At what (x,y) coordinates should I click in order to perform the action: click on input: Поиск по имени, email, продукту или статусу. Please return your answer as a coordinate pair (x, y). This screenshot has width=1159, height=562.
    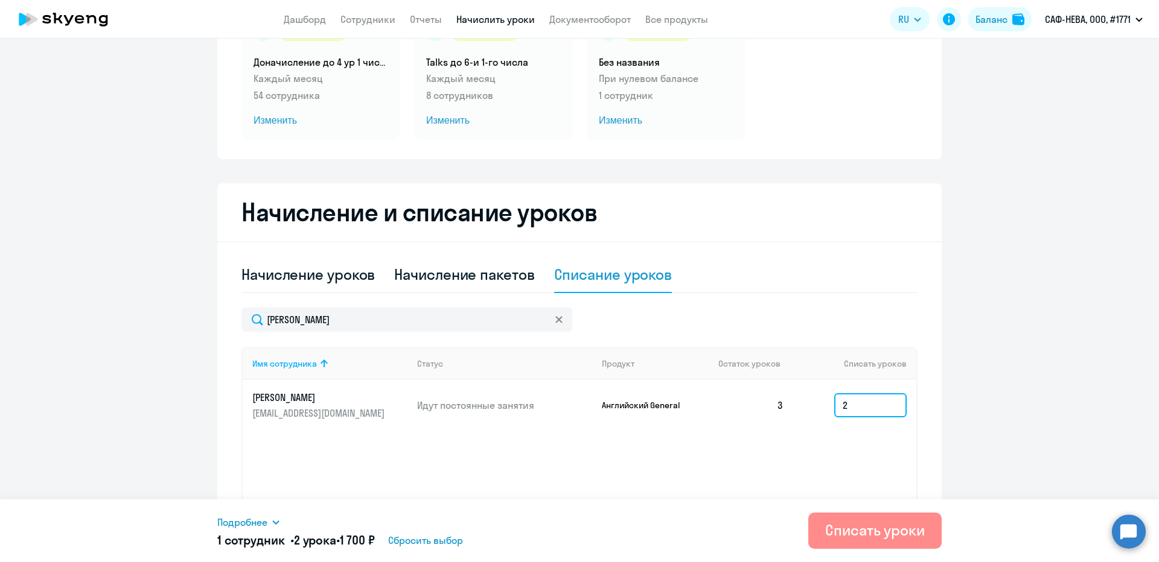
    Looking at the image, I should click on (407, 320).